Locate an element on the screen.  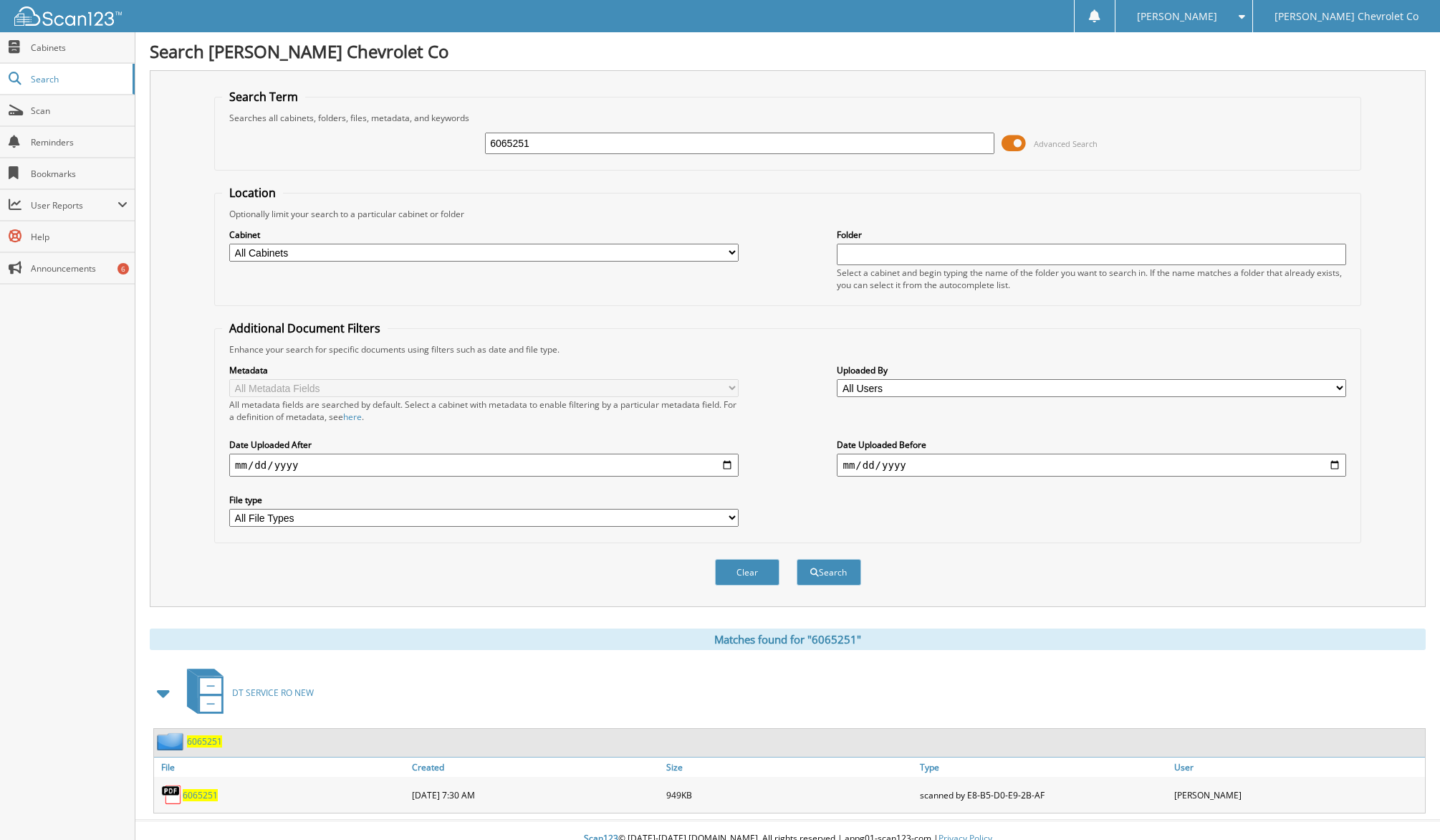
button: Clear is located at coordinates (747, 572).